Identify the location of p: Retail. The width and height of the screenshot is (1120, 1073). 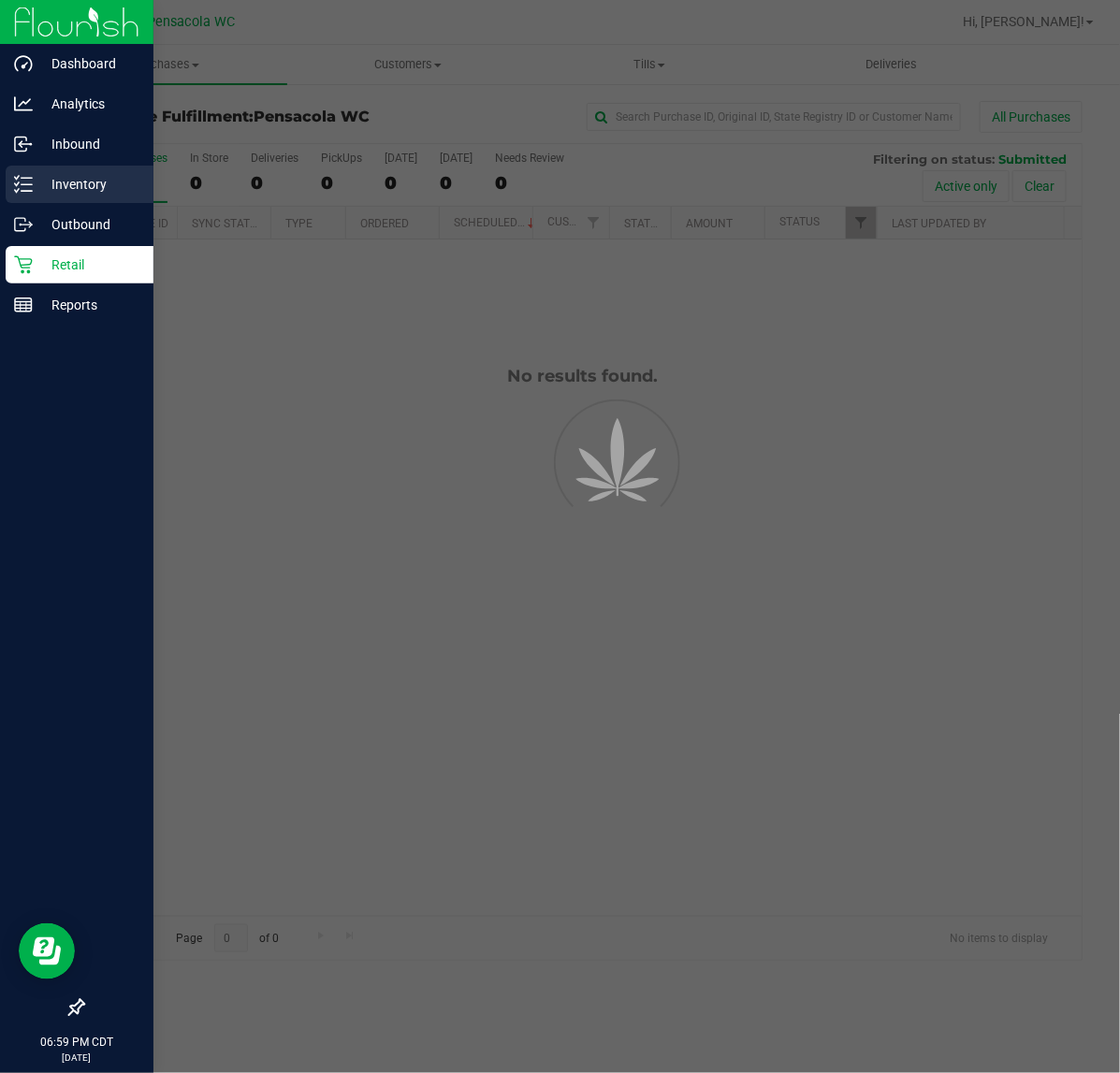
(89, 265).